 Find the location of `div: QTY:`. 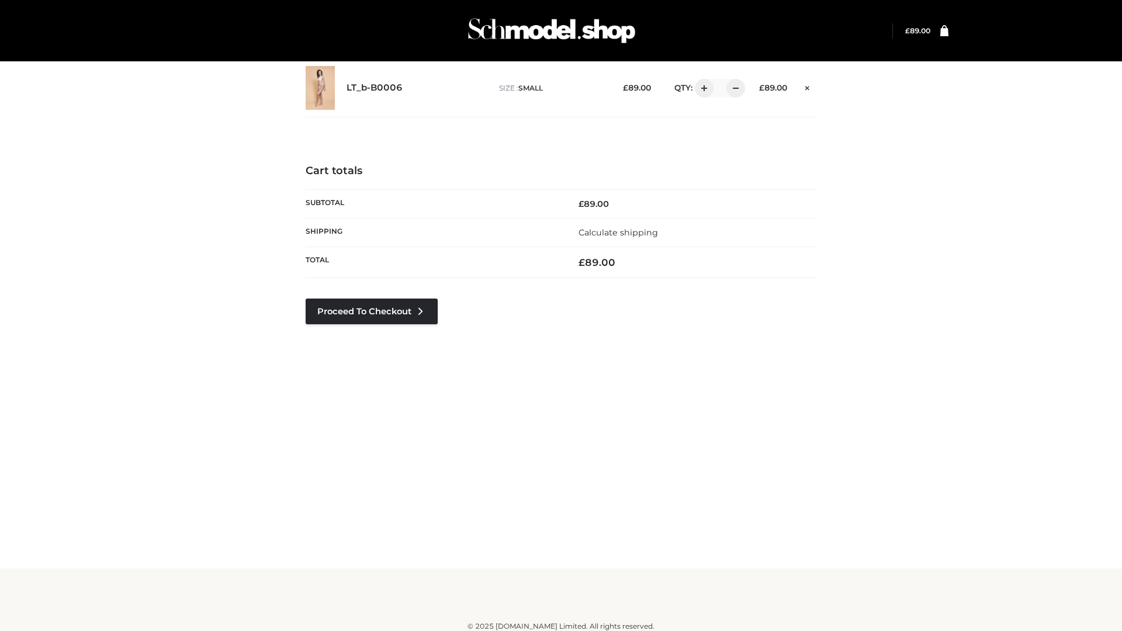

div: QTY: is located at coordinates (702, 88).